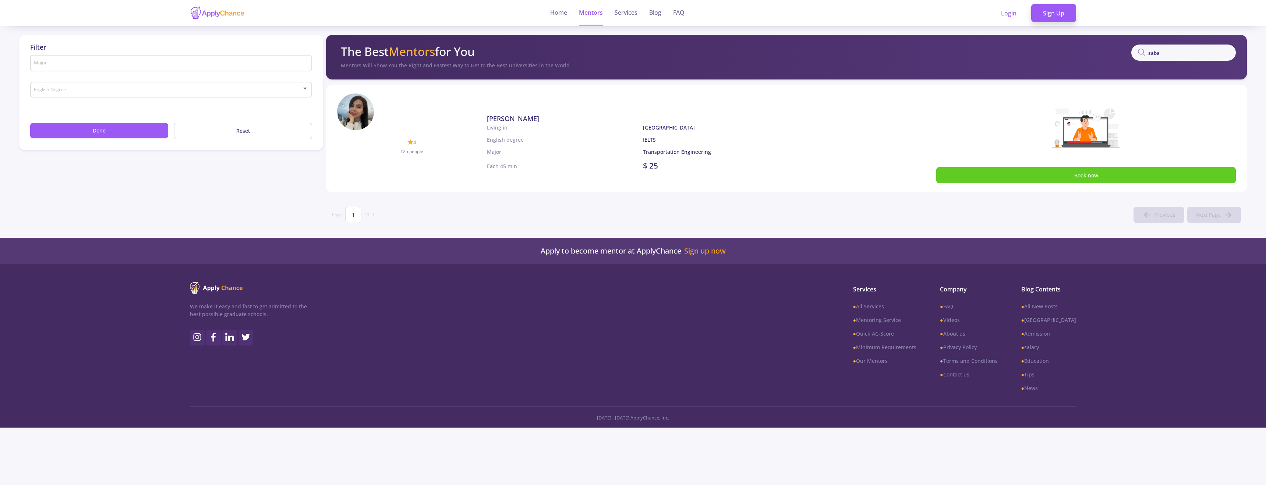 Image resolution: width=1266 pixels, height=485 pixels. I want to click on a: ●Terms and Conditions, so click(969, 361).